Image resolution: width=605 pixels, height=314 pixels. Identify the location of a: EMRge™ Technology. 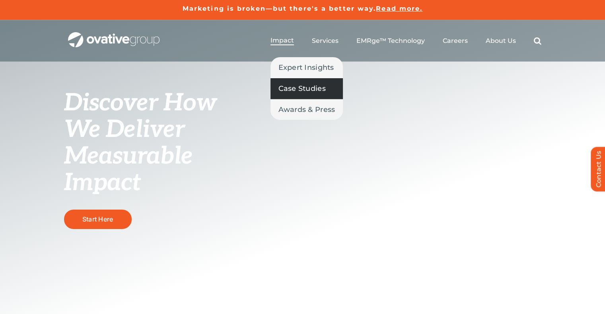
(390, 41).